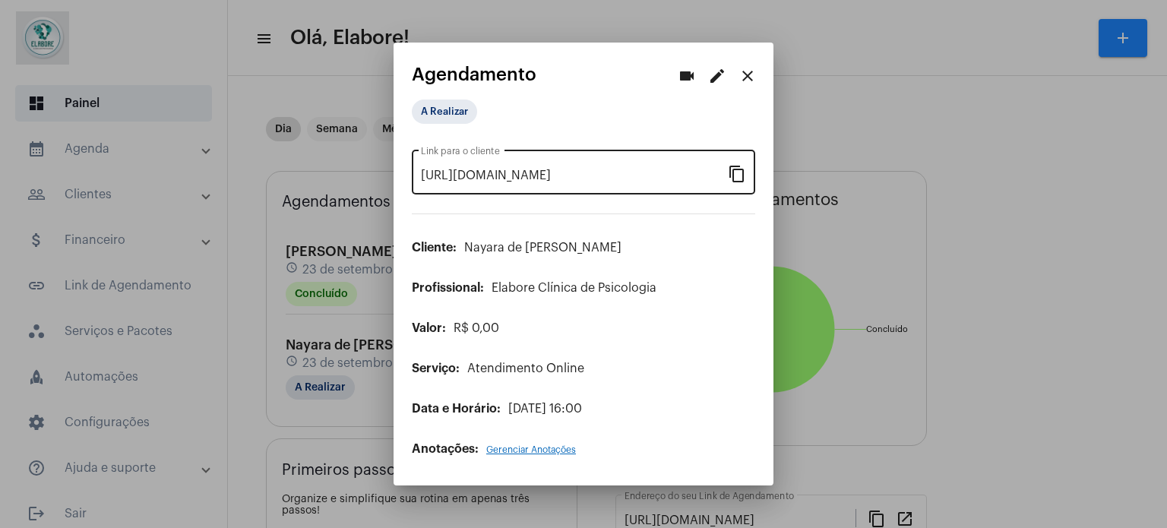  Describe the element at coordinates (476, 328) in the screenshot. I see `span: R$ 0,00` at that location.